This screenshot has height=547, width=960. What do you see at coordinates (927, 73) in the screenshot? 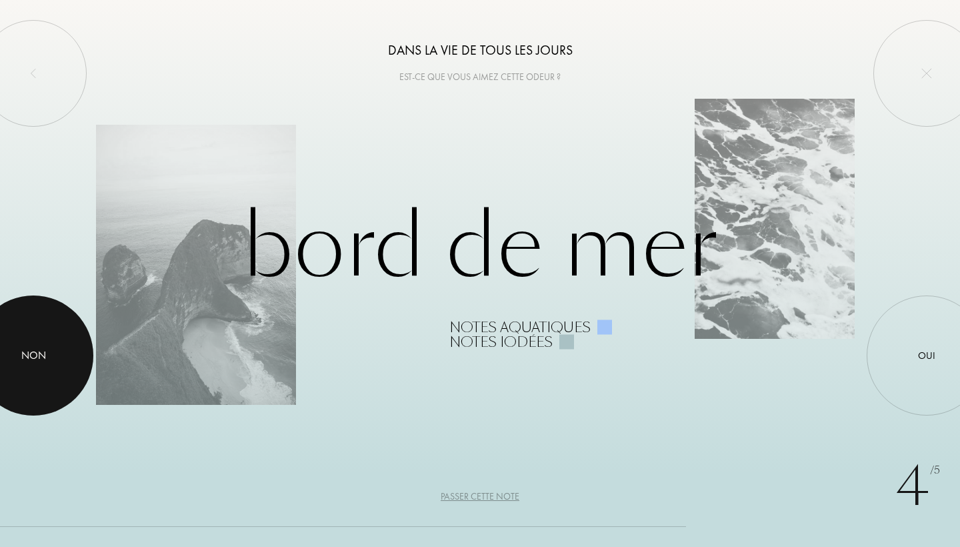
I see `img: quit_onboard.svg` at bounding box center [927, 73].